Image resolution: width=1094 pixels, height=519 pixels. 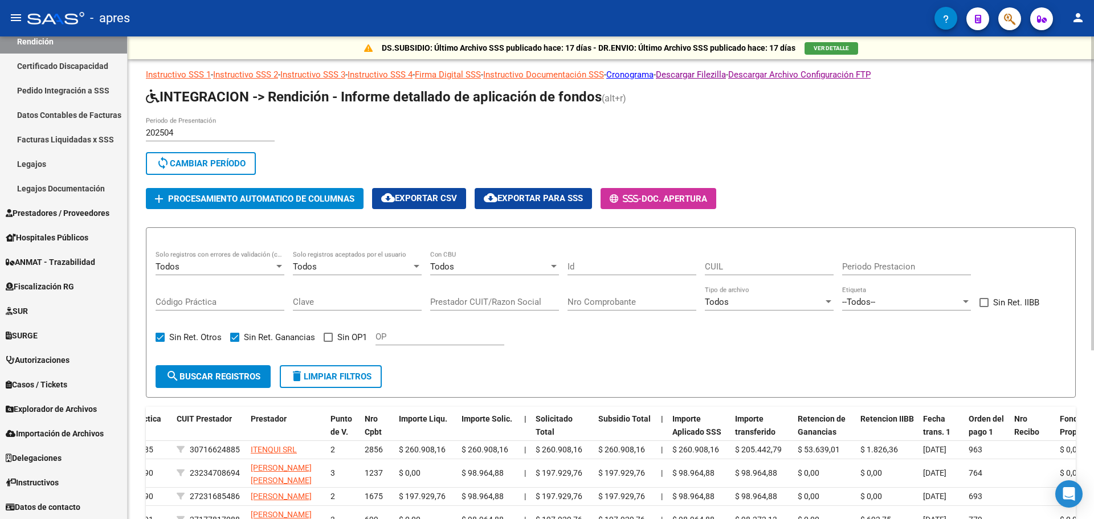 What do you see at coordinates (554, 425) in the screenshot?
I see `span: Solicitado Total` at bounding box center [554, 425].